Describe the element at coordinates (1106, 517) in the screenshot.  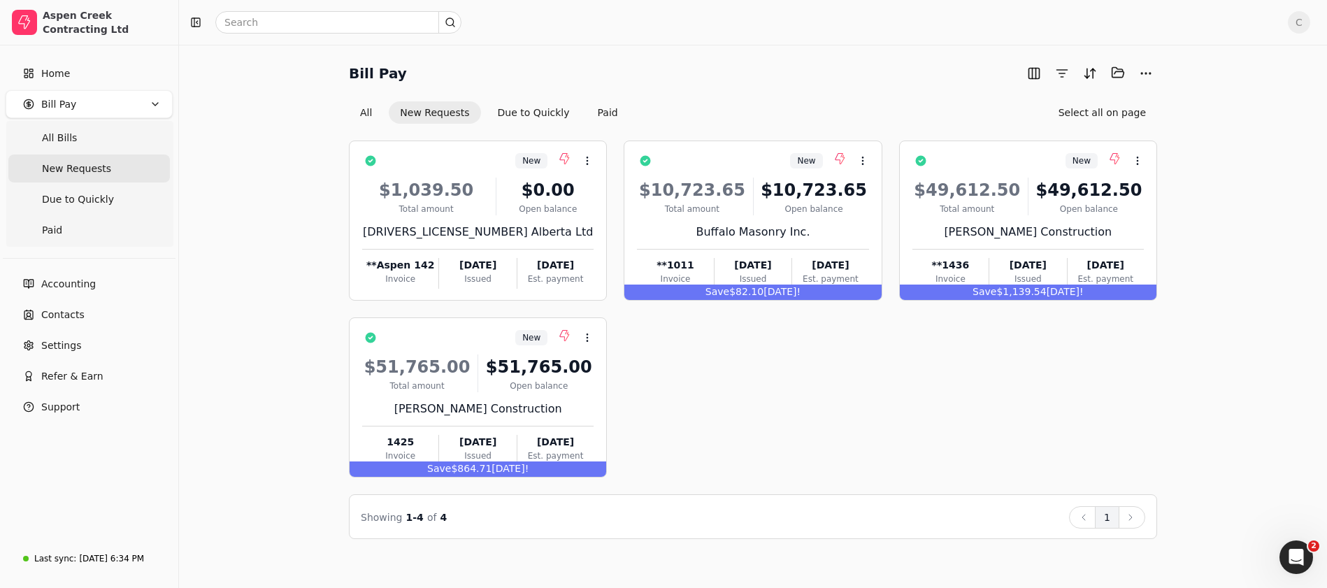
I see `button: 1` at that location.